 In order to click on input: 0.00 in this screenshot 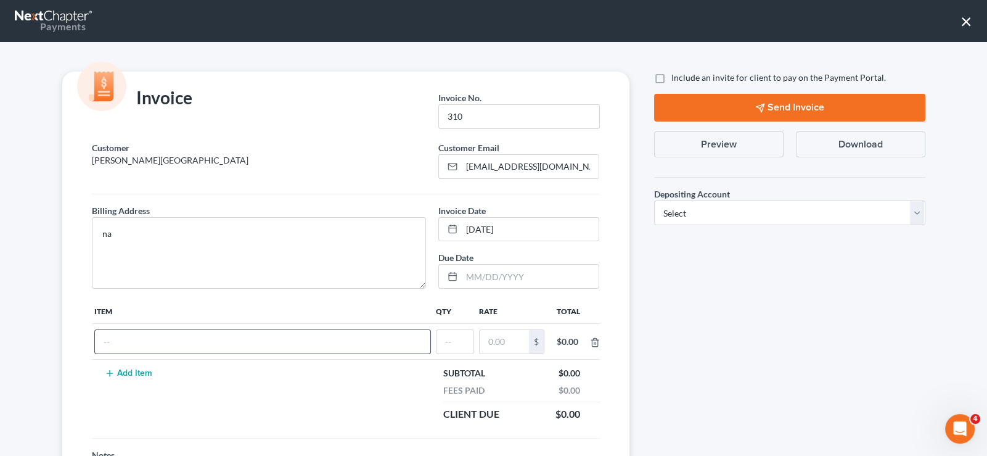, I will do `click(504, 342)`.